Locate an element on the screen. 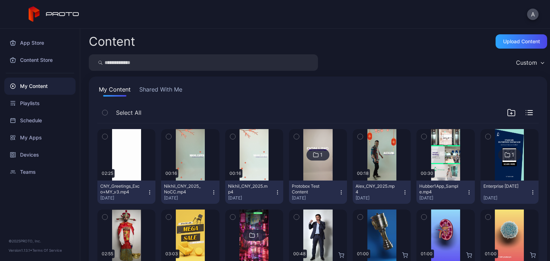 The image size is (550, 261). button: My Content is located at coordinates (115, 91).